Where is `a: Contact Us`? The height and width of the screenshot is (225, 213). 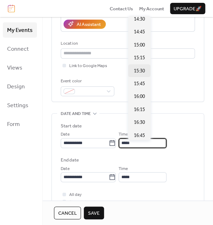
a: Contact Us is located at coordinates (121, 9).